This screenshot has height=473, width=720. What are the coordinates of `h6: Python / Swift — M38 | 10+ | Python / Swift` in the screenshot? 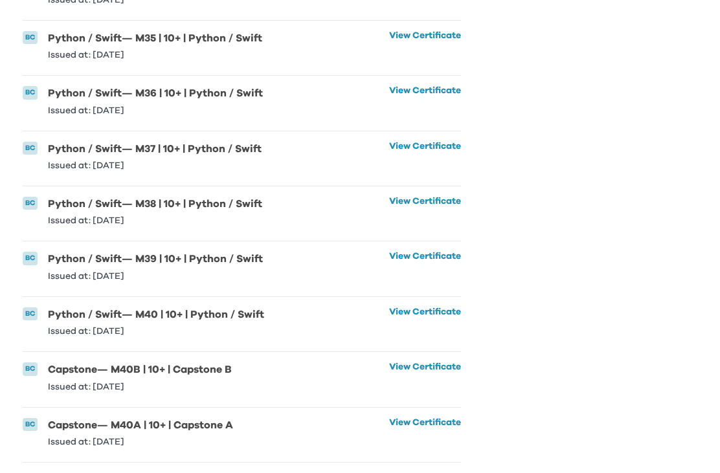 It's located at (155, 204).